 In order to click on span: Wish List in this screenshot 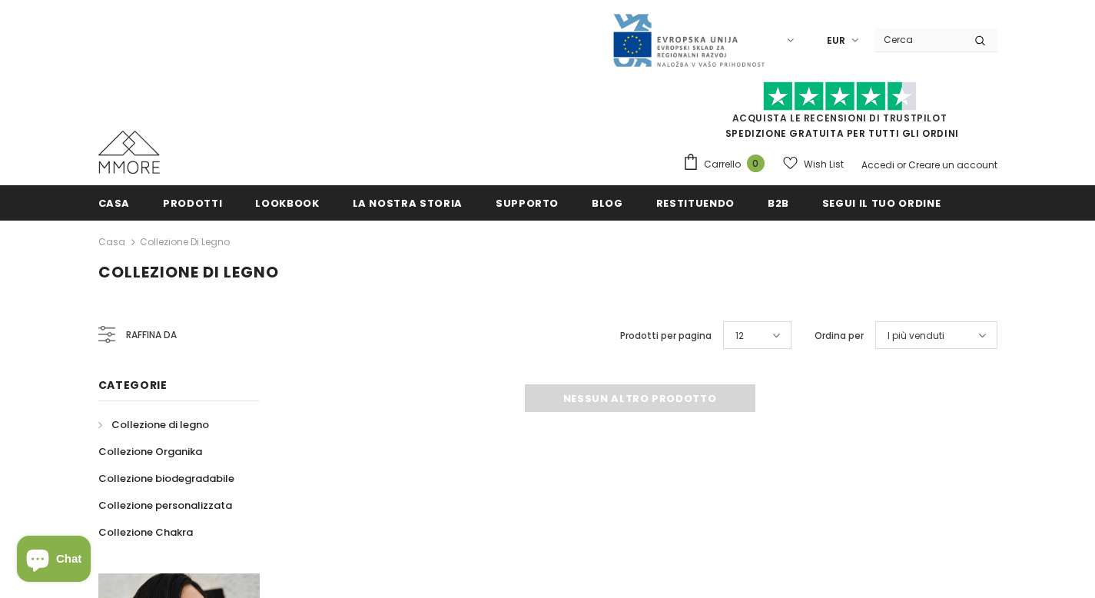, I will do `click(824, 164)`.